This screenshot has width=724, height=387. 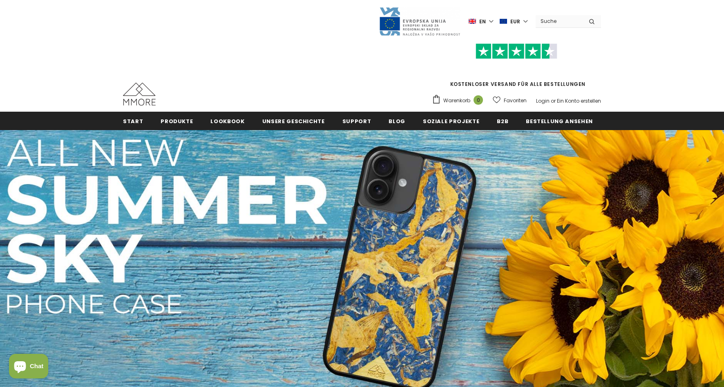 What do you see at coordinates (560, 121) in the screenshot?
I see `span: Bestellung ansehen` at bounding box center [560, 121].